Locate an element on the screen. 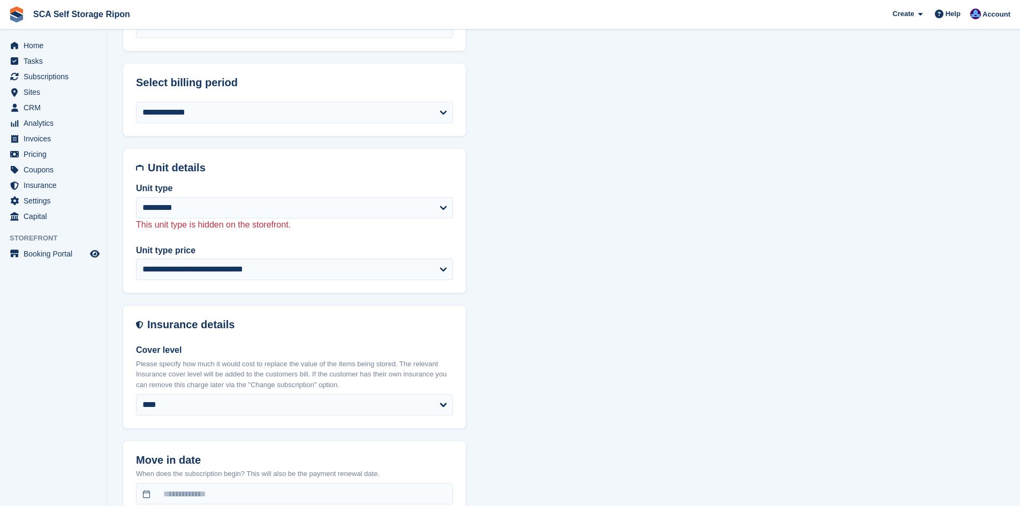  h2: Unit details is located at coordinates (300, 168).